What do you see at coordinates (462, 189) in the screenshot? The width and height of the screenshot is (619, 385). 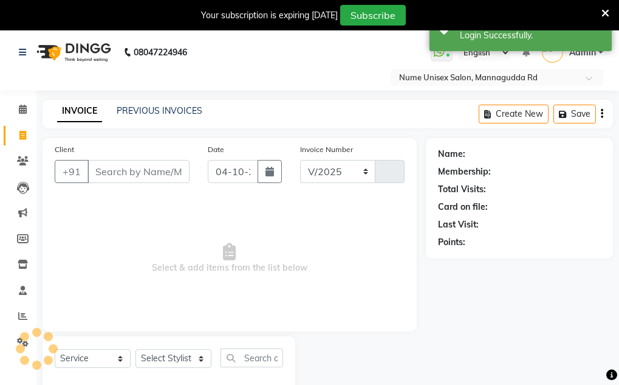 I see `div: Total Visits:` at bounding box center [462, 189].